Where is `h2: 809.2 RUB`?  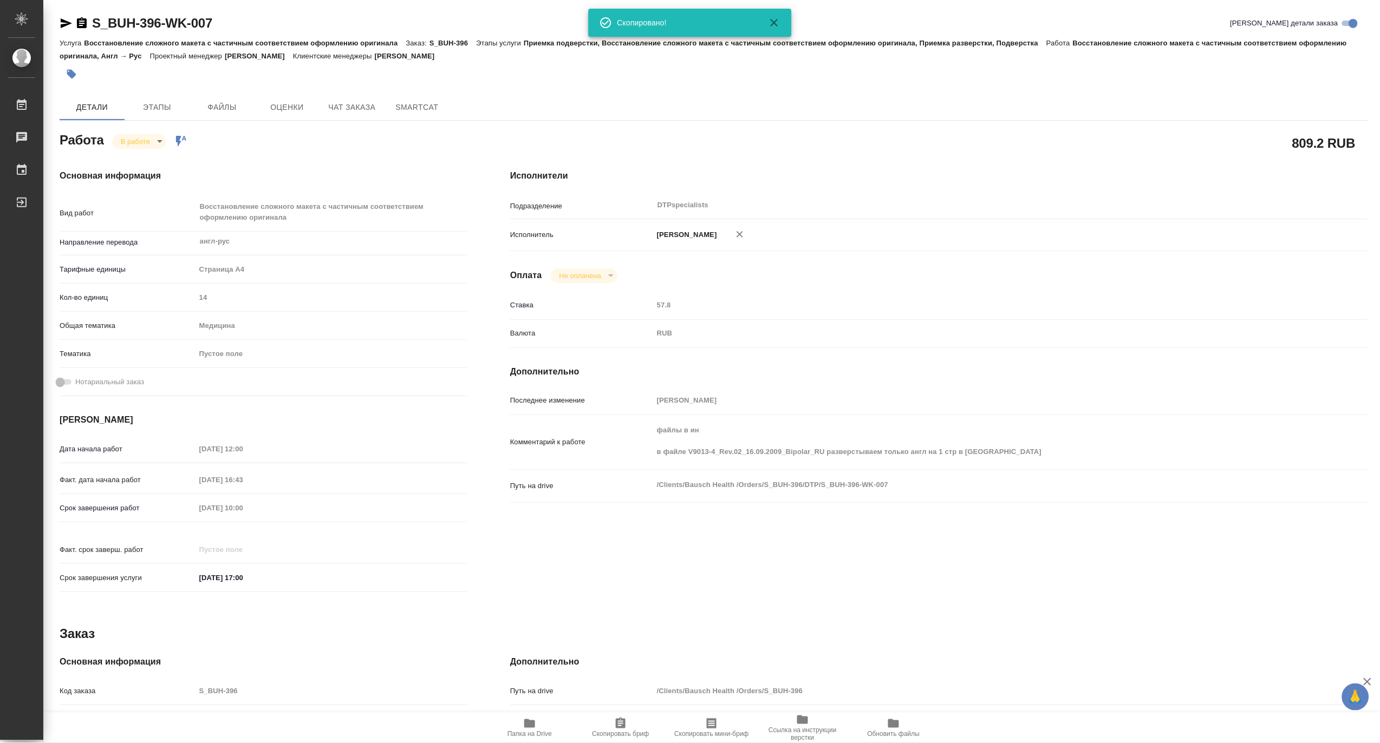
h2: 809.2 RUB is located at coordinates (1323, 143).